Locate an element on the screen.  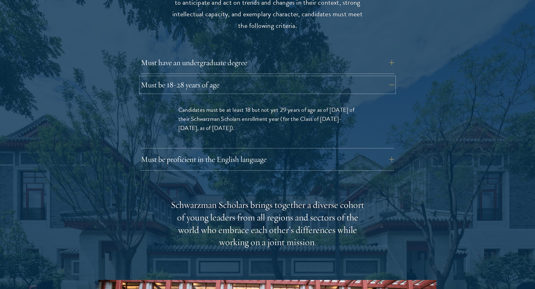
button: Must have an undergraduate degree is located at coordinates (267, 63).